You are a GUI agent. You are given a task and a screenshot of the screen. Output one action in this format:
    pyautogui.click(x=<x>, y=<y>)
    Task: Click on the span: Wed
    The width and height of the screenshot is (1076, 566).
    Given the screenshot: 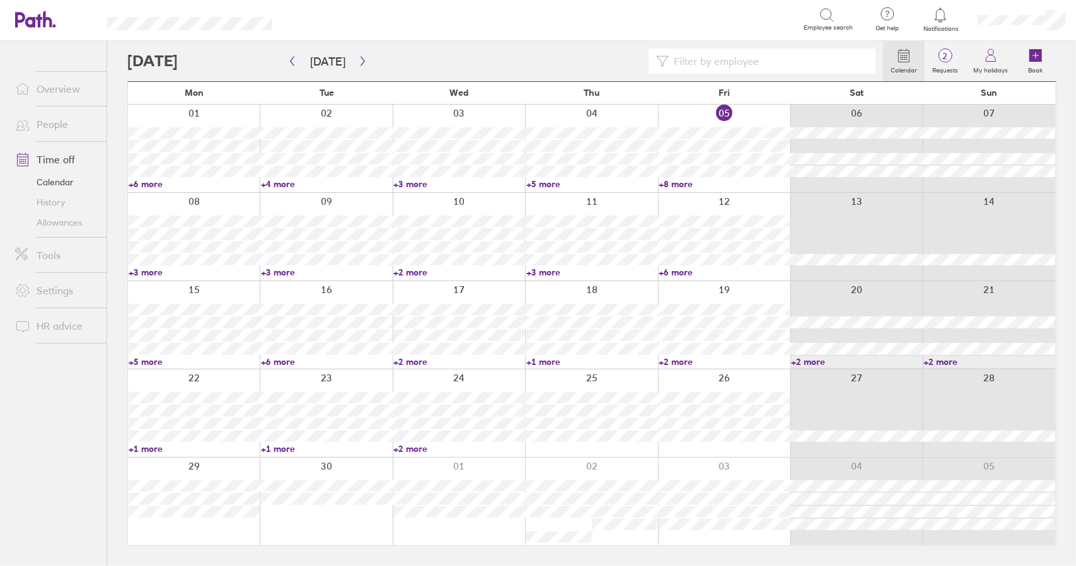 What is the action you would take?
    pyautogui.click(x=460, y=93)
    